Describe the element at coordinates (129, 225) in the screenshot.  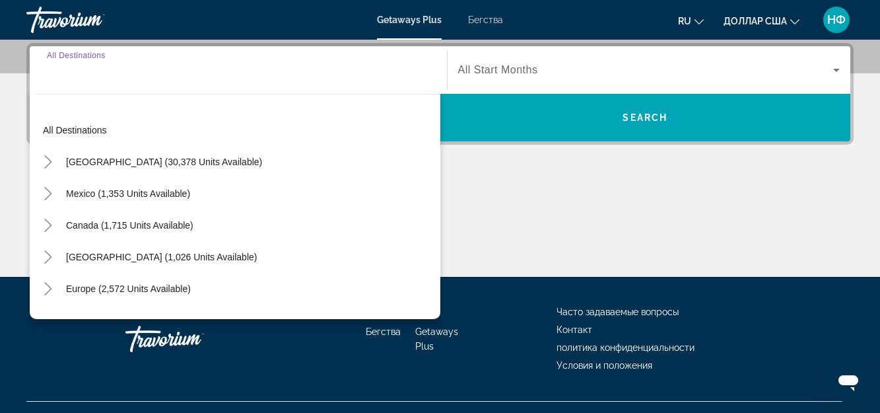
I see `button: Canada (1,715 units available)` at that location.